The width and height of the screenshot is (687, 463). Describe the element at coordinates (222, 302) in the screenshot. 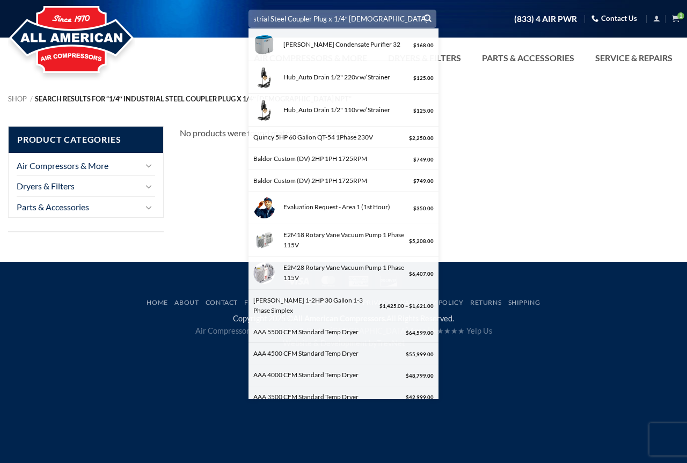

I see `a: Contact` at that location.